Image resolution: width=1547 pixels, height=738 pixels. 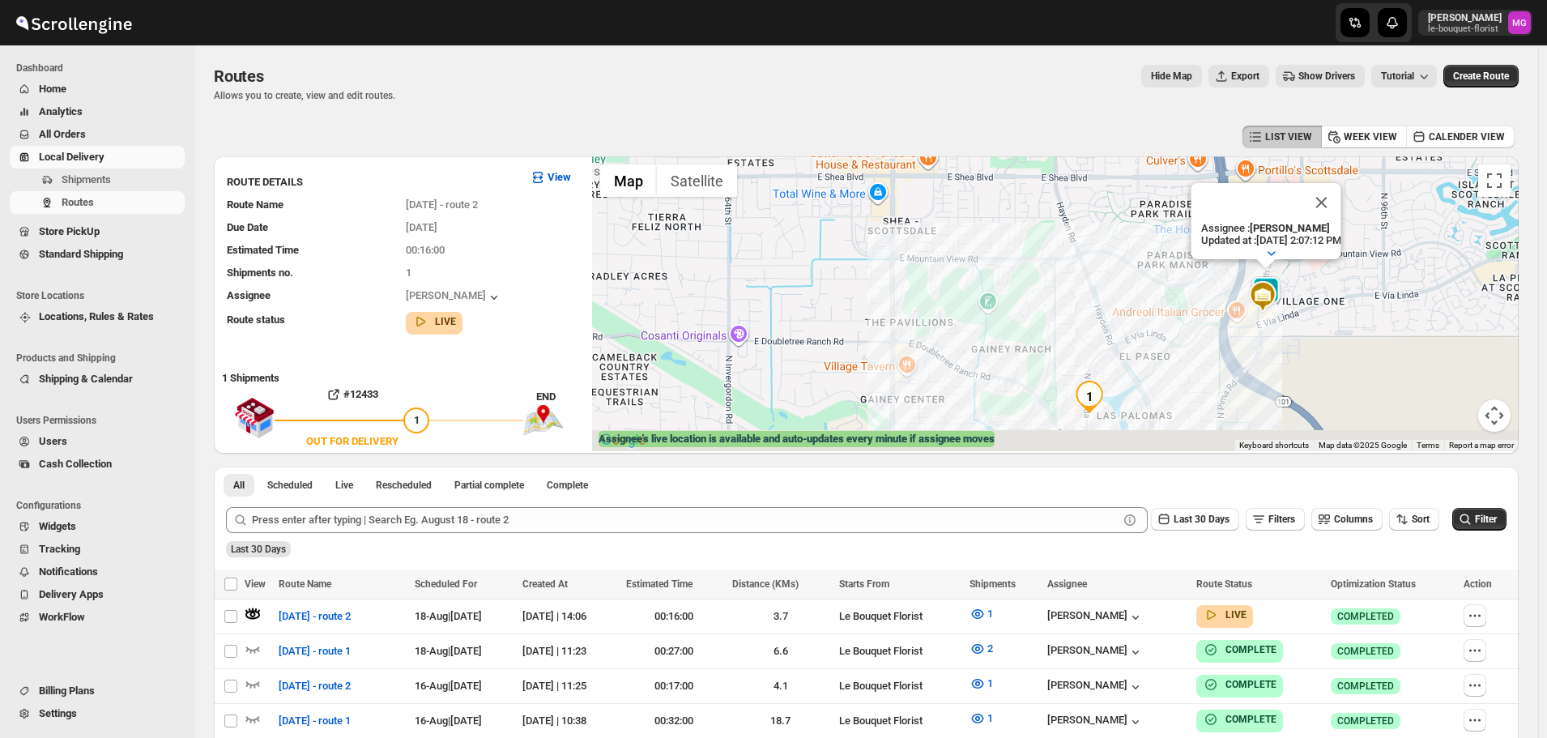 What do you see at coordinates (71, 156) in the screenshot?
I see `span: Local Delivery` at bounding box center [71, 156].